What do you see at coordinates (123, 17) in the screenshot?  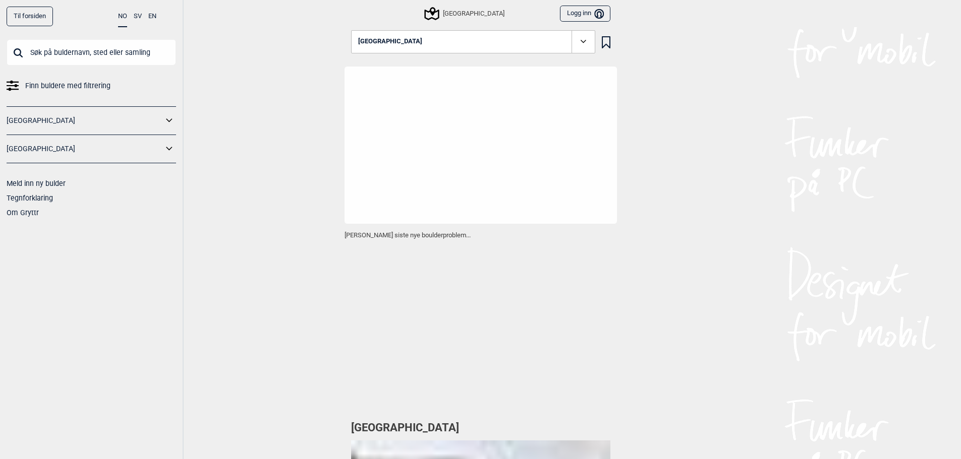 I see `button: NO` at bounding box center [123, 17].